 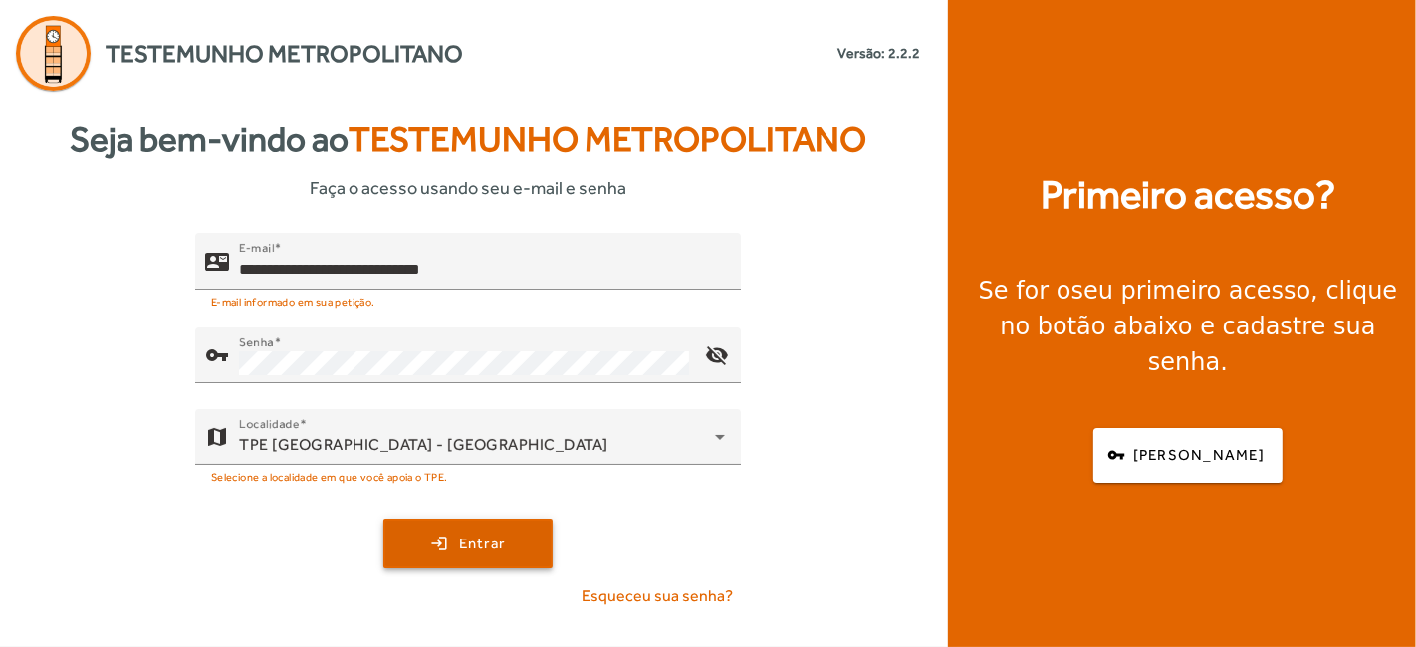 I want to click on strong: Seja bem-vindo ao, so click(x=468, y=139).